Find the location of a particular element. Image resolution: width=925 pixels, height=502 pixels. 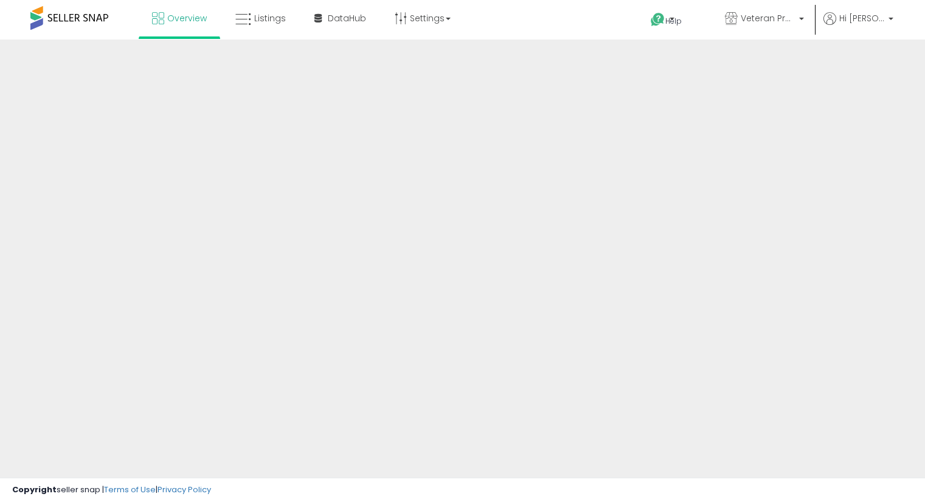

span: DataHub is located at coordinates (347, 18).